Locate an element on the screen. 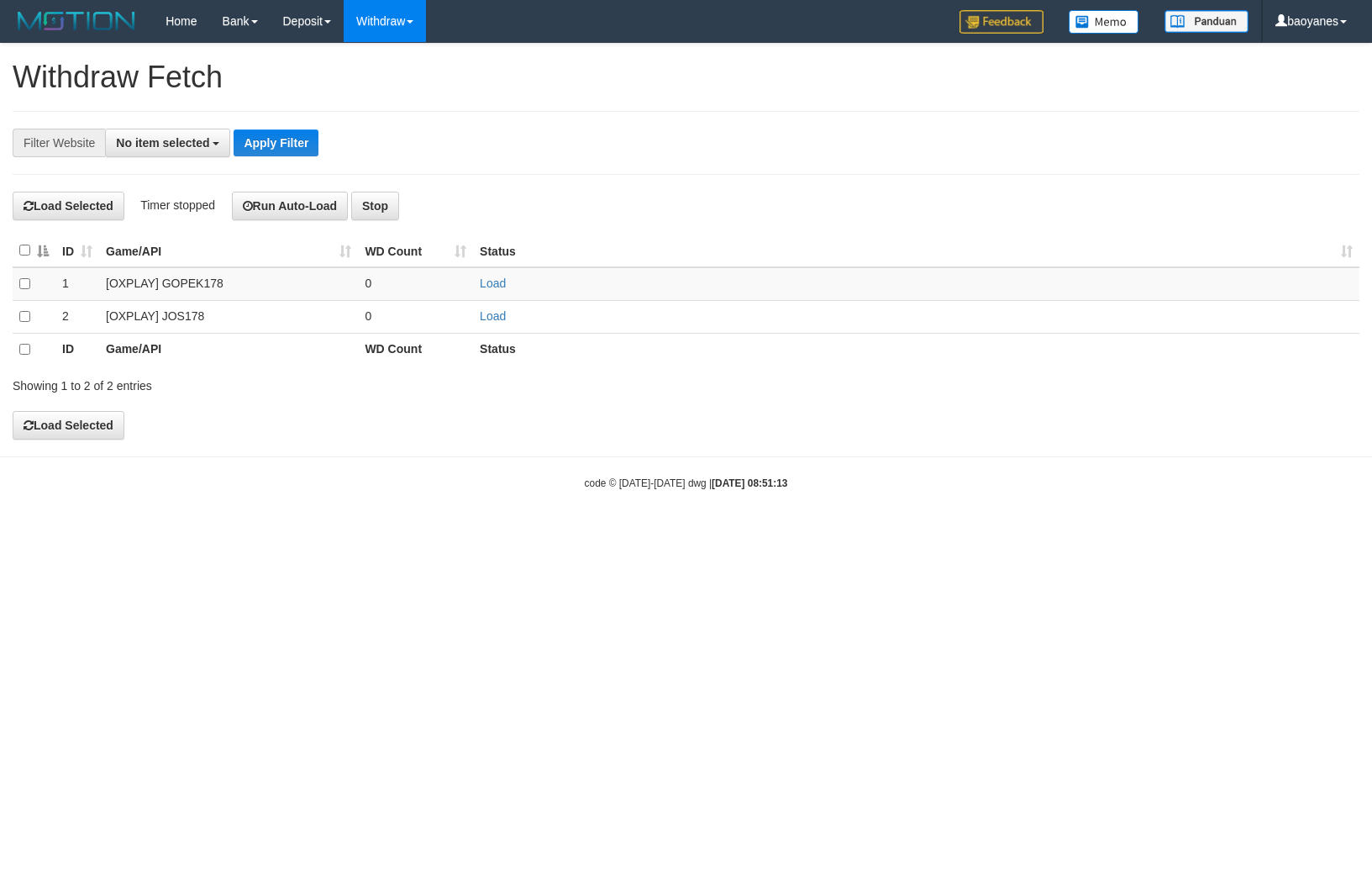  button: Run Auto-Load is located at coordinates (290, 206).